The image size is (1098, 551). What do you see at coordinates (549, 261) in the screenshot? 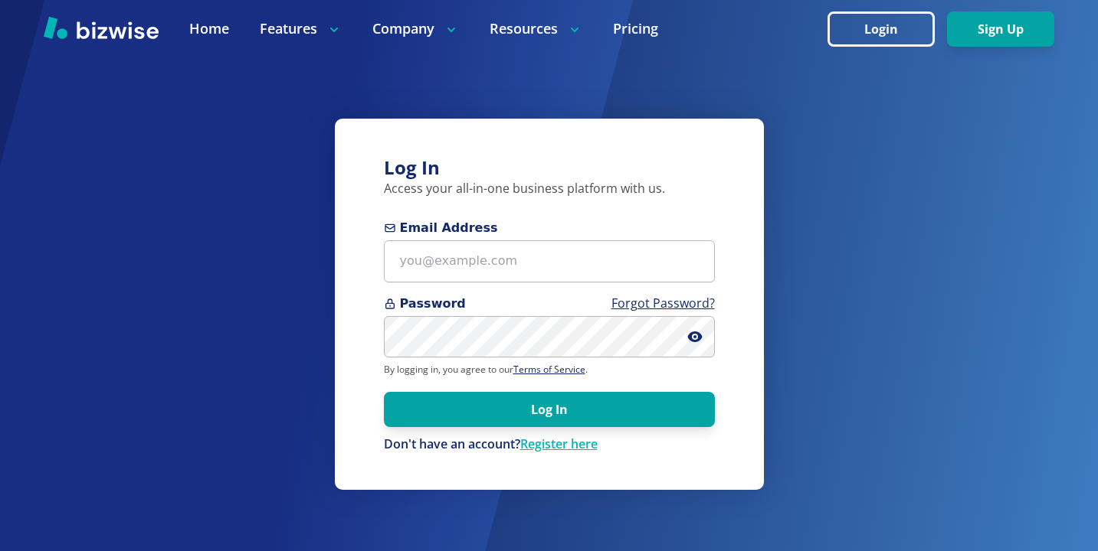
I see `input: you@example.com` at bounding box center [549, 261].